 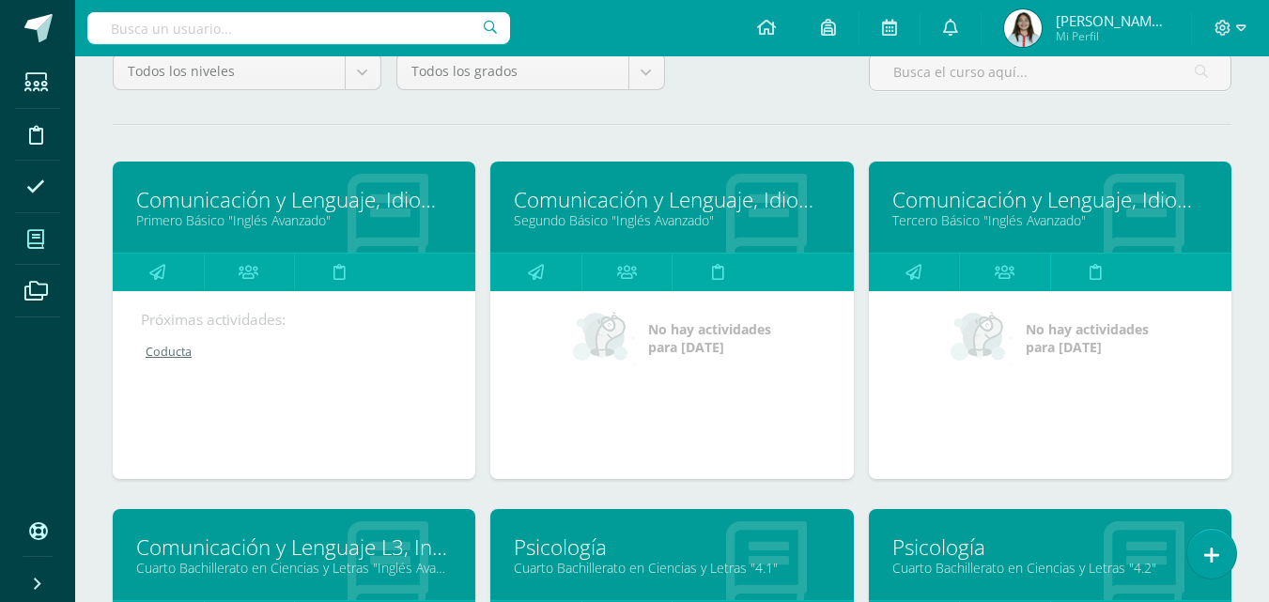 I want to click on a: Primero Básico "Inglés Avanzado", so click(x=294, y=220).